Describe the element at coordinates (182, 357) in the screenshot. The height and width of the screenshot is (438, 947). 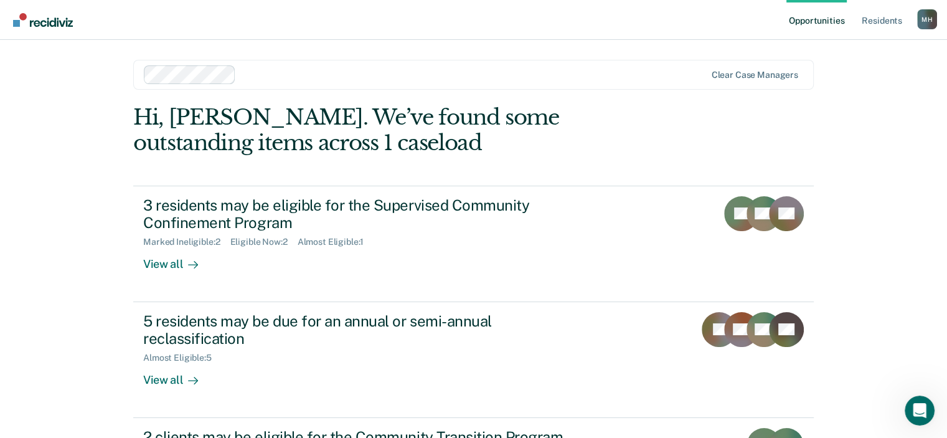
I see `div: Almost Eligible : 5` at that location.